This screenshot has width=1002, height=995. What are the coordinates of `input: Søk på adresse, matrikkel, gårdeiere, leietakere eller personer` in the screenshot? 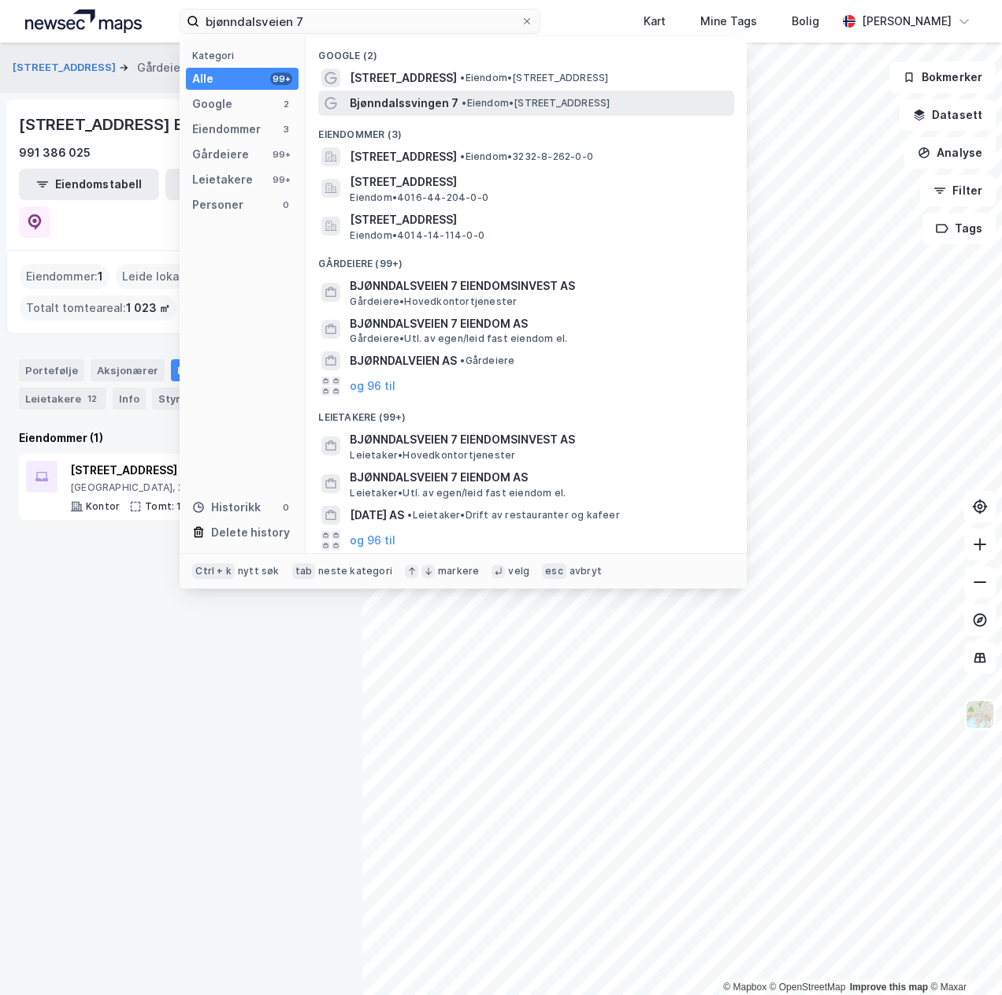 It's located at (359, 21).